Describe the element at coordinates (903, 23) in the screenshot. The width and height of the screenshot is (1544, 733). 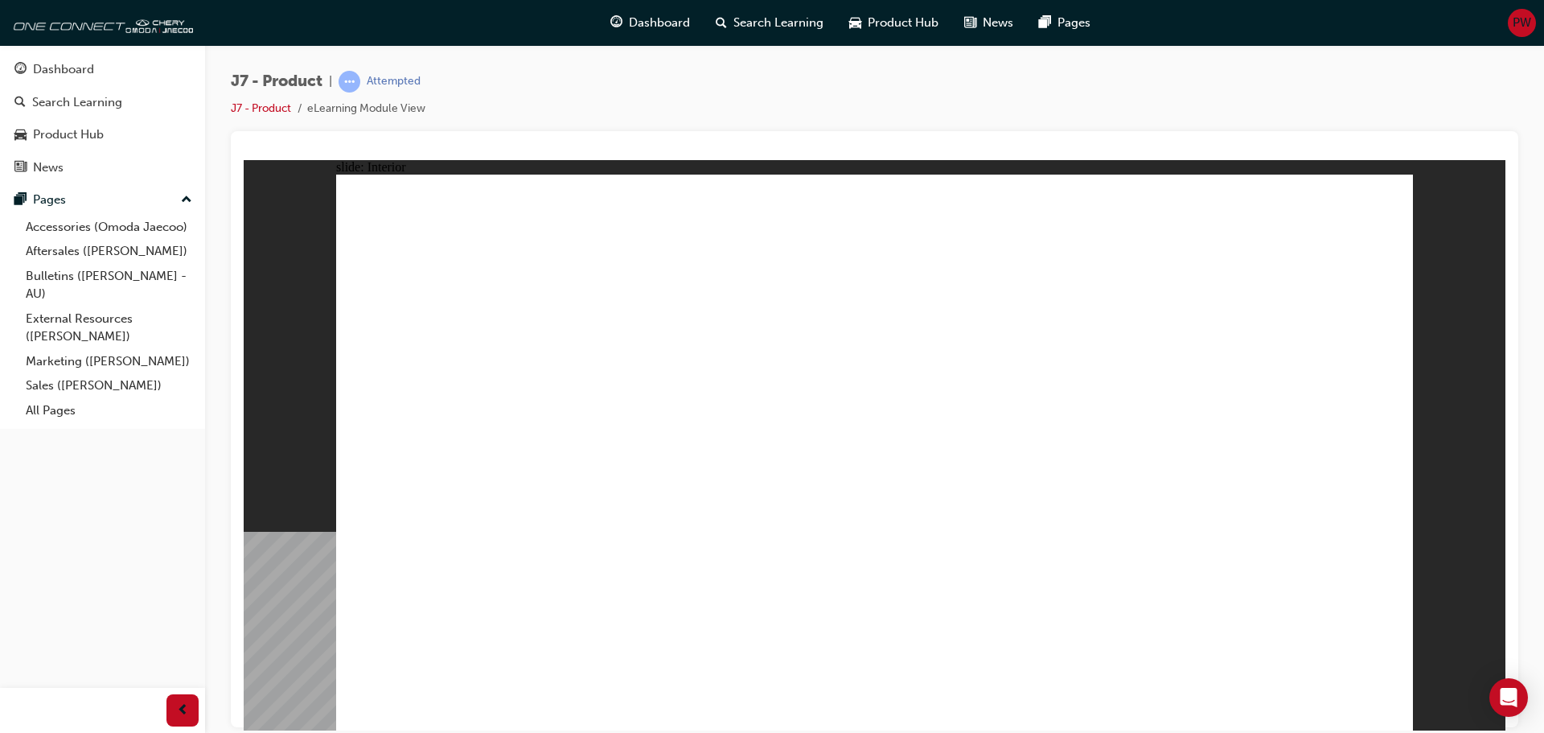
I see `span: Product Hub` at that location.